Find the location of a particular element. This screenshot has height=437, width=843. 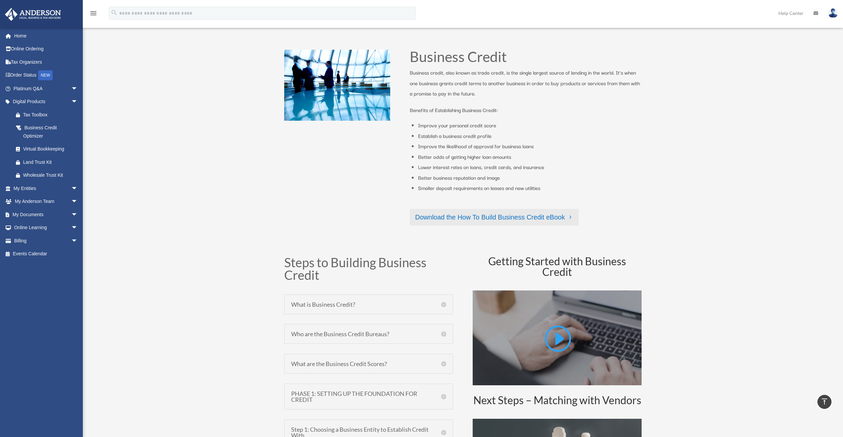

div: Business Credit Optimizer is located at coordinates (50, 131).